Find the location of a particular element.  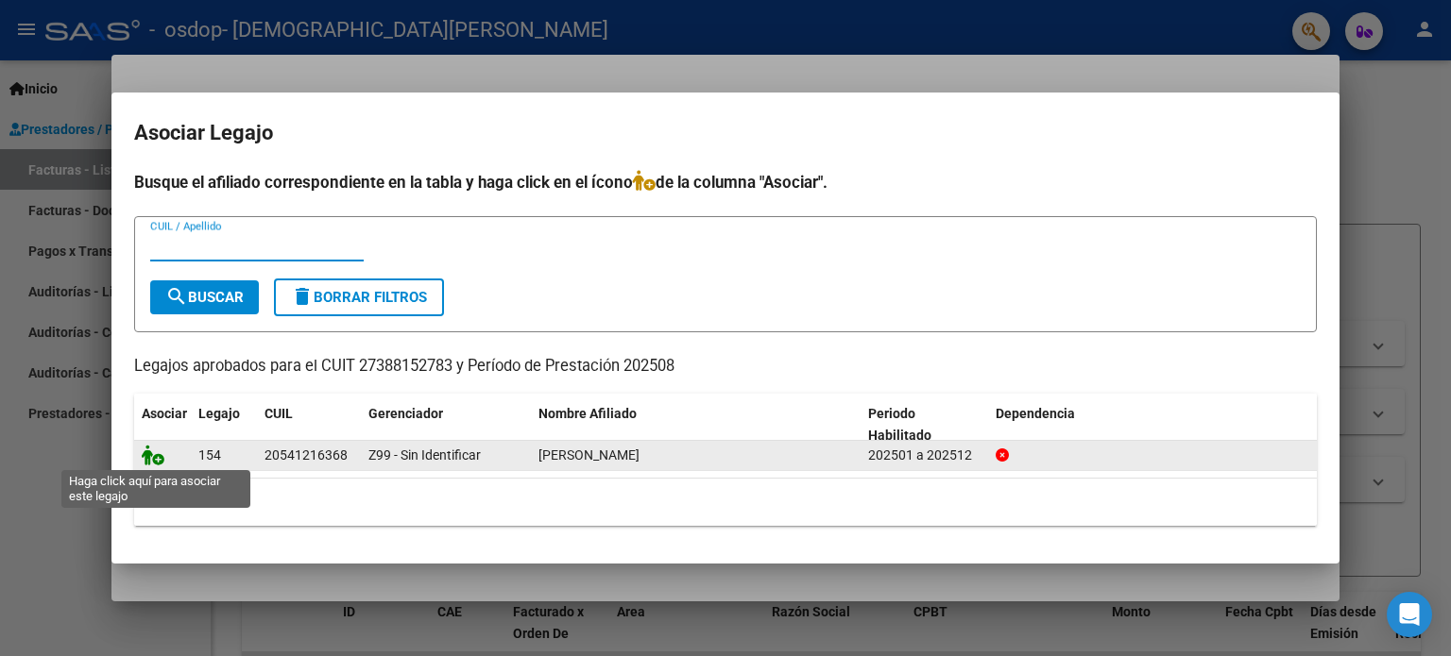

div: 202501 a 202512 is located at coordinates (924, 455).